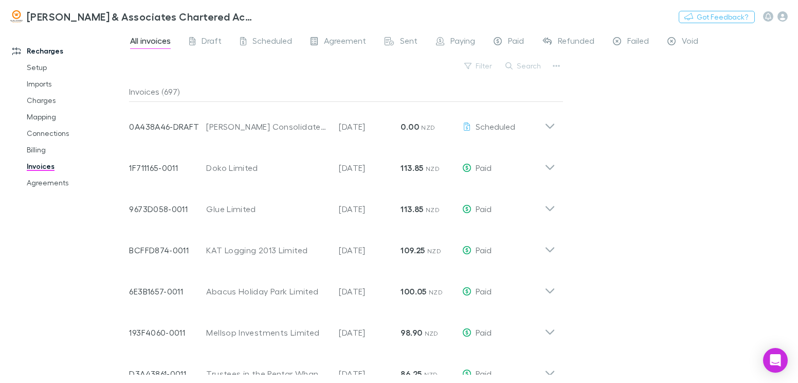  Describe the element at coordinates (775, 360) in the screenshot. I see `div: Open Intercom Messenger` at that location.